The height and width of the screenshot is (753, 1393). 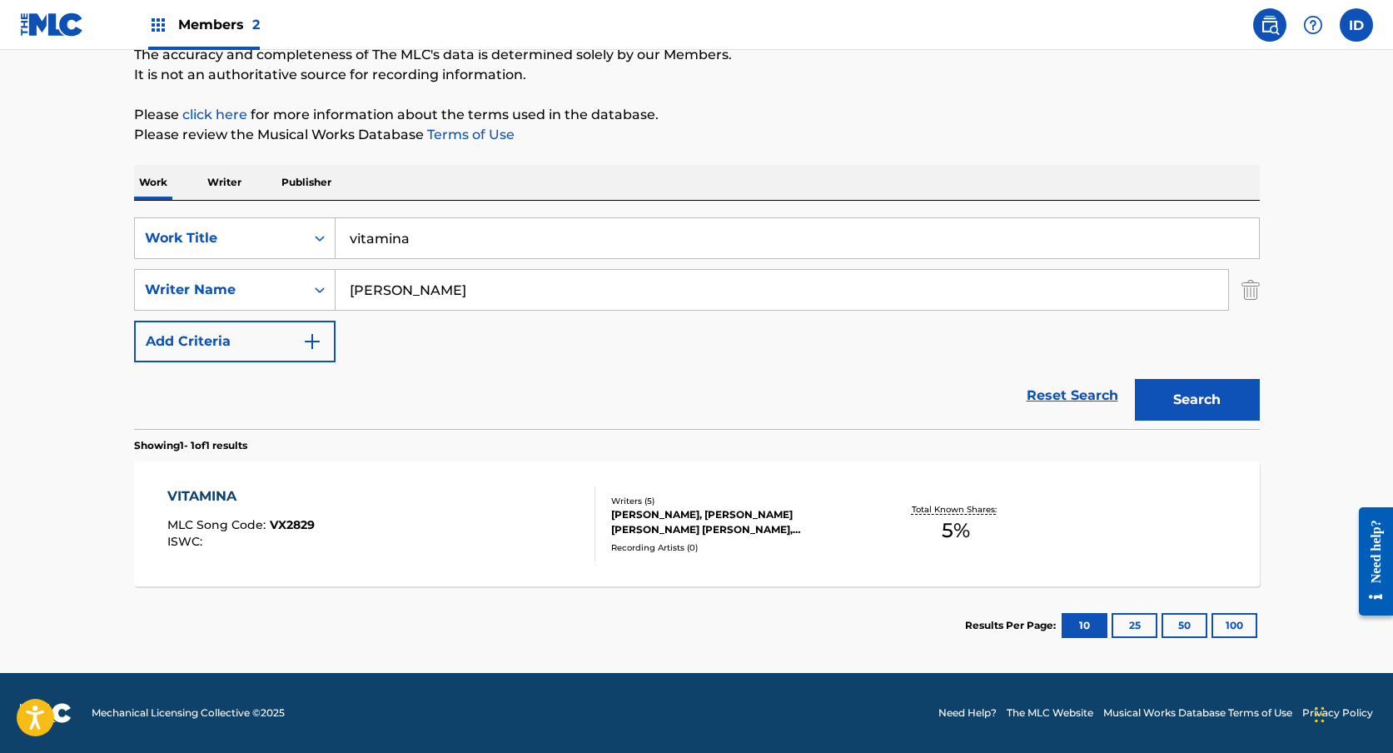 I want to click on a: Musical Works Database Terms of Use, so click(x=1198, y=713).